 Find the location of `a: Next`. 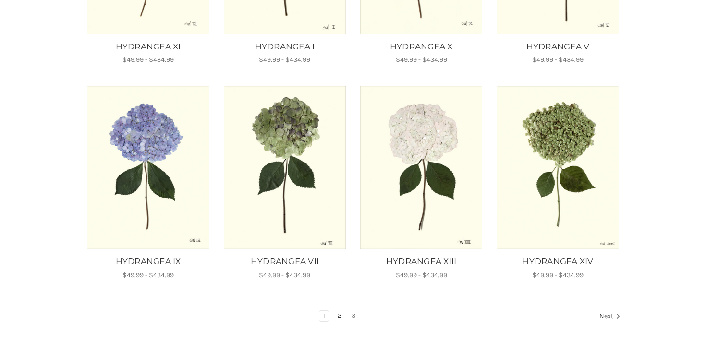

a: Next is located at coordinates (608, 317).